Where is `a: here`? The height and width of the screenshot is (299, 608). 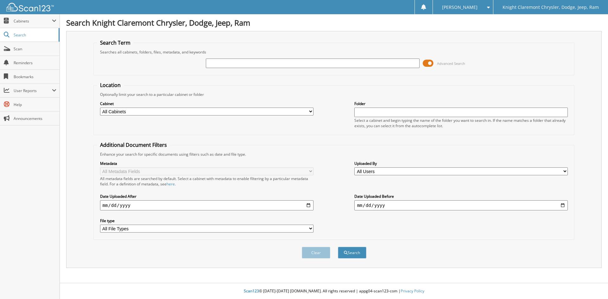
a: here is located at coordinates (171, 184).